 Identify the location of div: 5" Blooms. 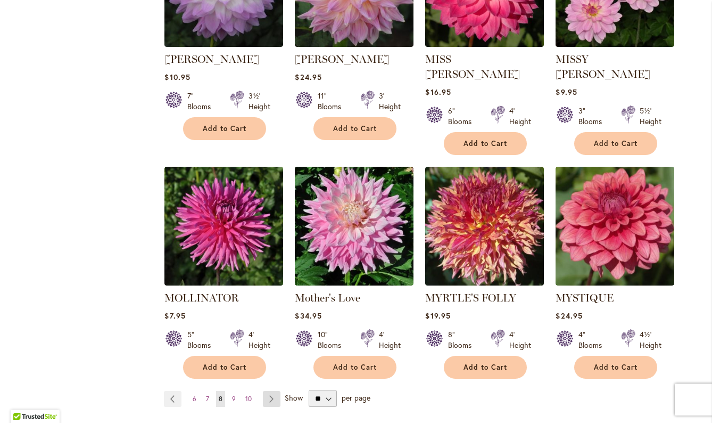
(202, 340).